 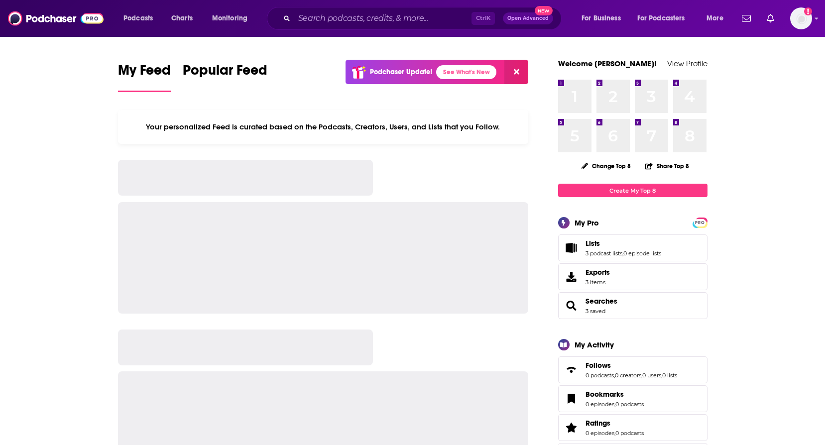 What do you see at coordinates (225, 77) in the screenshot?
I see `a: Popular Feed` at bounding box center [225, 77].